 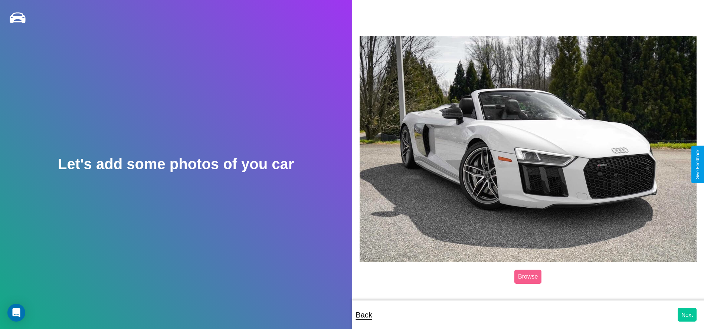 I want to click on img: posted, so click(x=528, y=149).